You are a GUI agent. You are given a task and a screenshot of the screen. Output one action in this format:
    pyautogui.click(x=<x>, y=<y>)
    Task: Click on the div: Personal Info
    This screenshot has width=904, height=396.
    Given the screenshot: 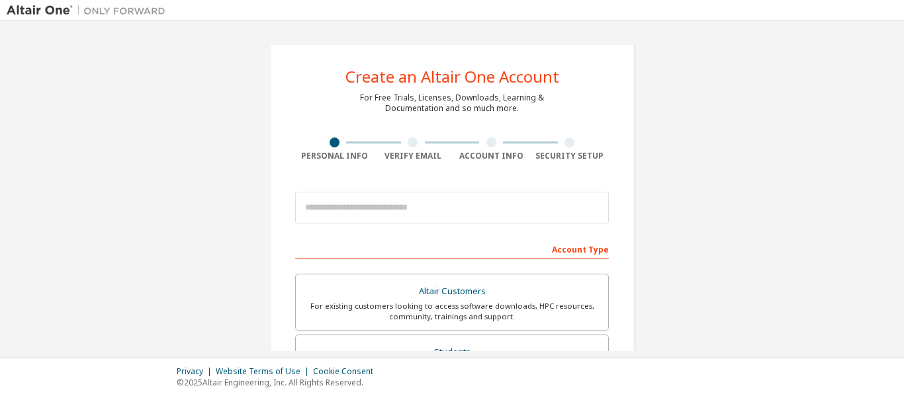 What is the action you would take?
    pyautogui.click(x=334, y=156)
    